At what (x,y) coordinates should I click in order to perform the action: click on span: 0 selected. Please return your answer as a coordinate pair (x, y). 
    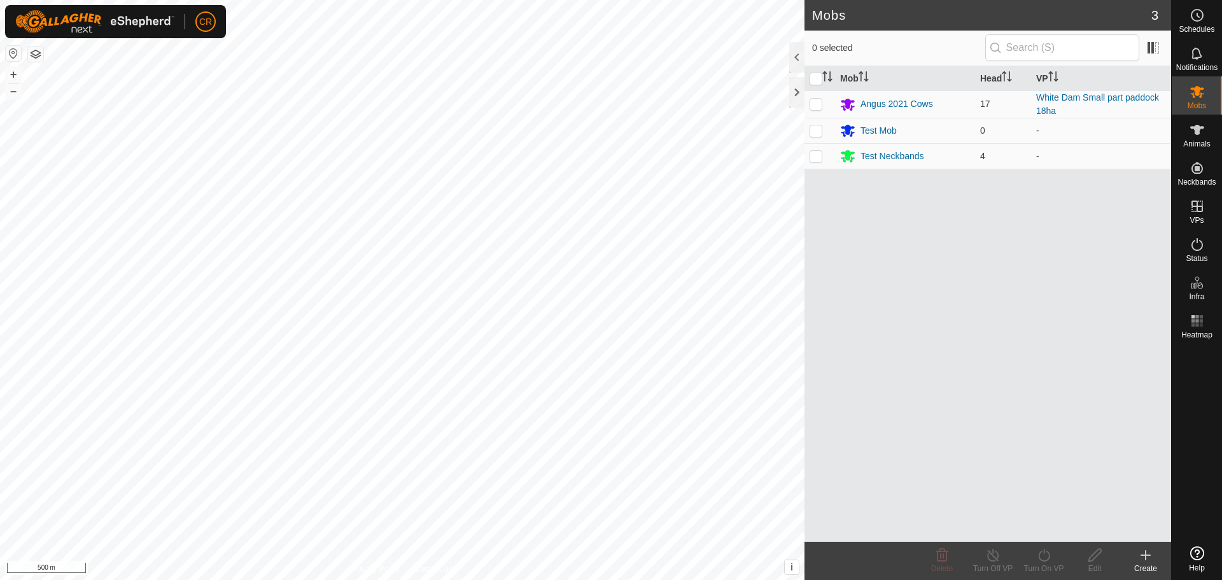
    Looking at the image, I should click on (899, 48).